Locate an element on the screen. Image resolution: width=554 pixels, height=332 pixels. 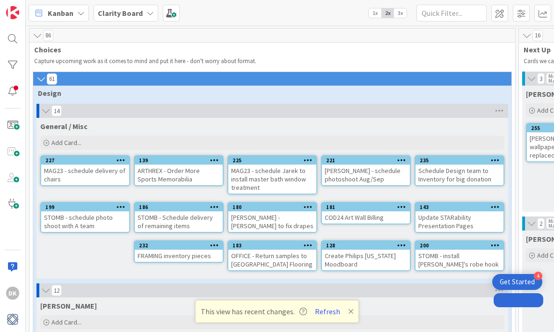
span: 16 is located at coordinates (538, 36).